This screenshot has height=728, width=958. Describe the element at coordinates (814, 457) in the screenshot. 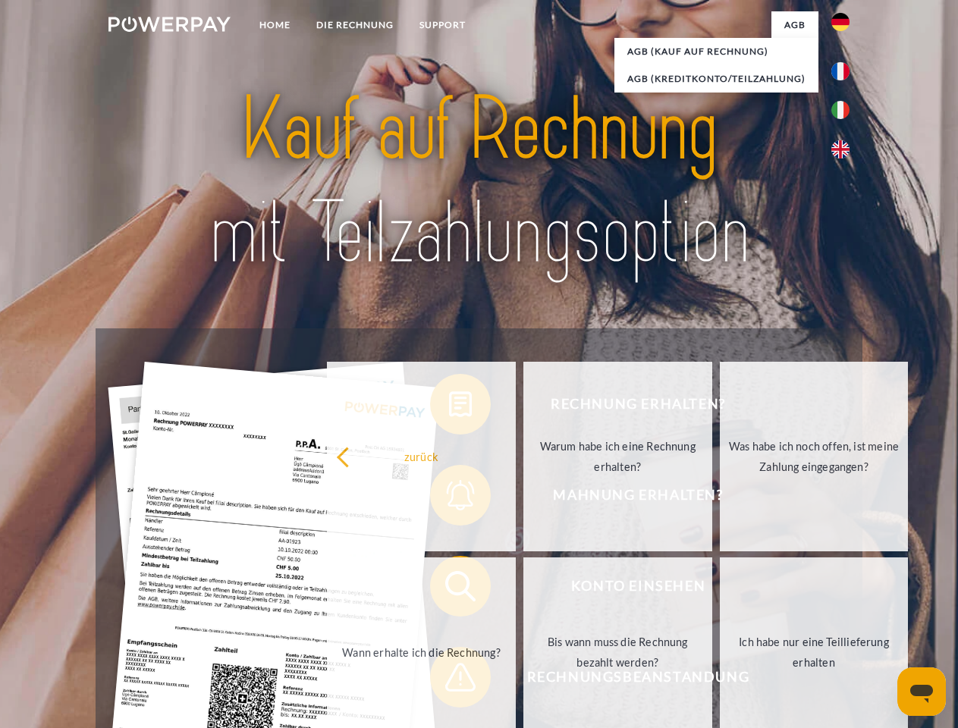

I see `a: Was habe ich noch offen, ist meine Zahlung eingegangen?` at that location.